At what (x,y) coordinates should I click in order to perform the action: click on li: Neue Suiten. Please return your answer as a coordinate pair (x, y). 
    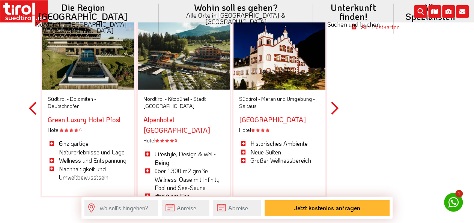
    Looking at the image, I should click on (279, 153).